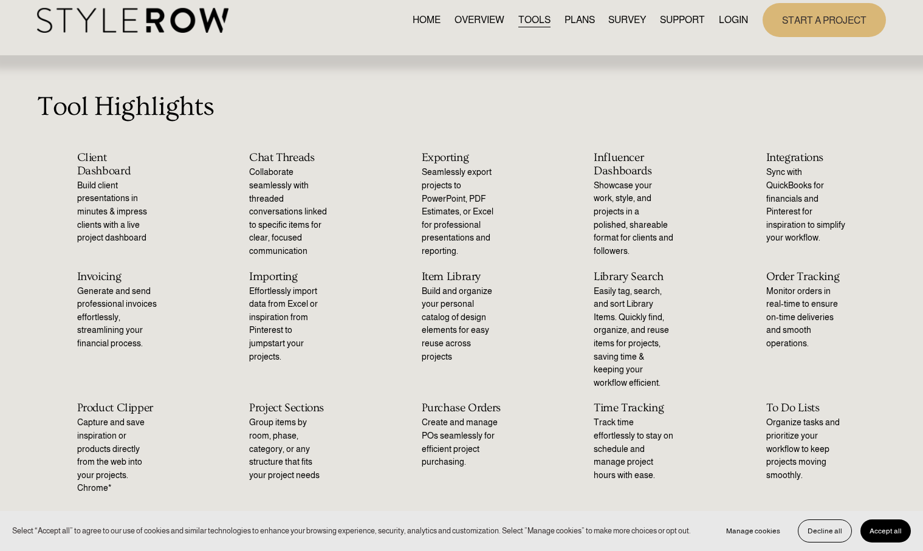 Image resolution: width=923 pixels, height=551 pixels. Describe the element at coordinates (885, 531) in the screenshot. I see `button: Accept all` at that location.